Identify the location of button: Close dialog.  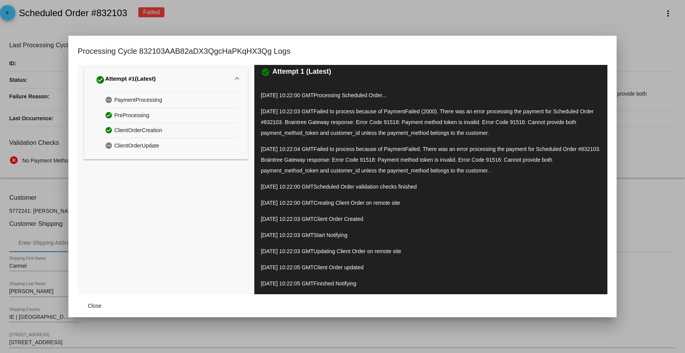
(94, 306).